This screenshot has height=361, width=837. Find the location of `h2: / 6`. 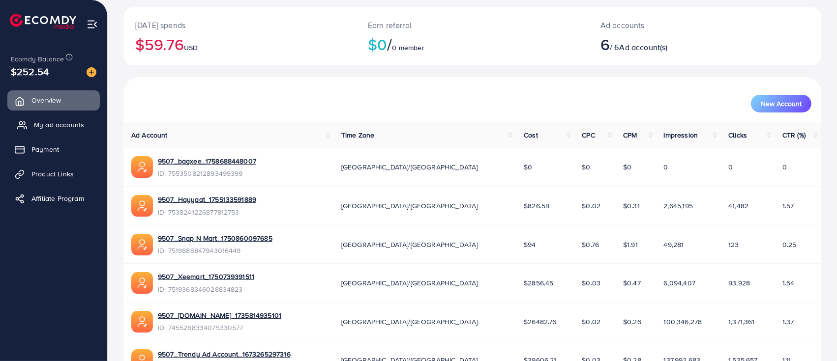

h2: / 6 is located at coordinates (675, 44).